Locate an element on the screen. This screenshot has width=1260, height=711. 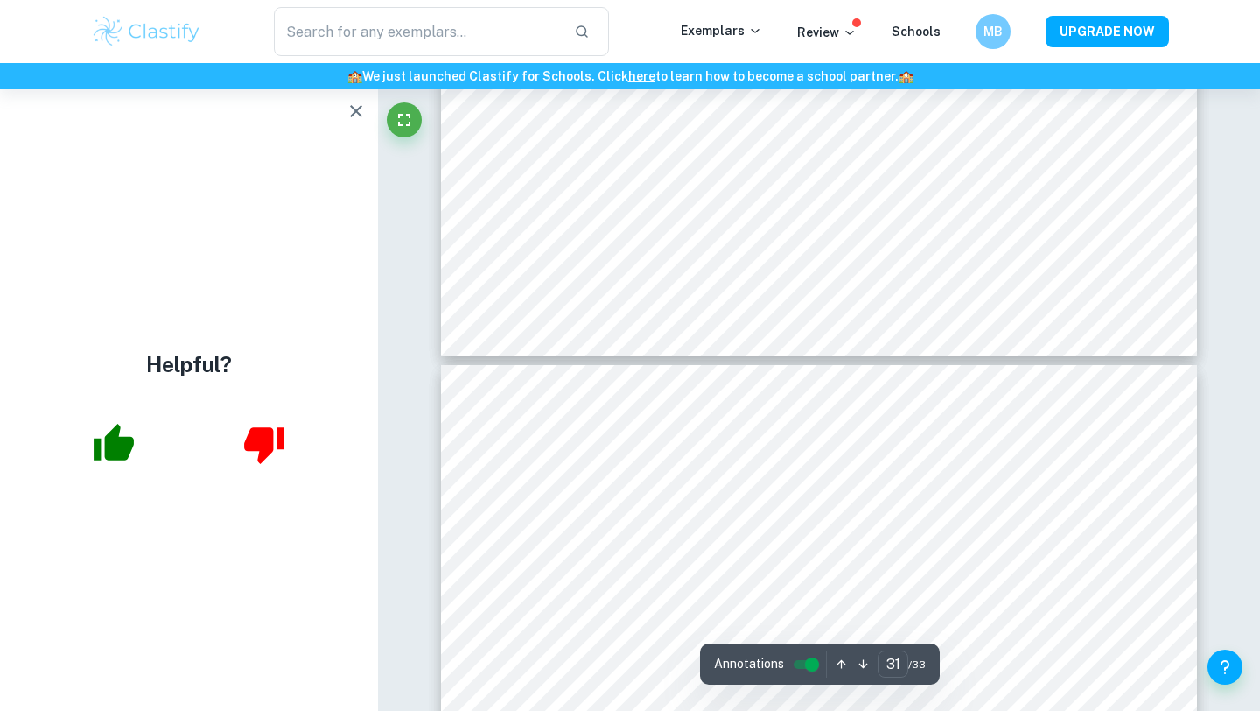
button: Help and Feedback is located at coordinates (1225, 667).